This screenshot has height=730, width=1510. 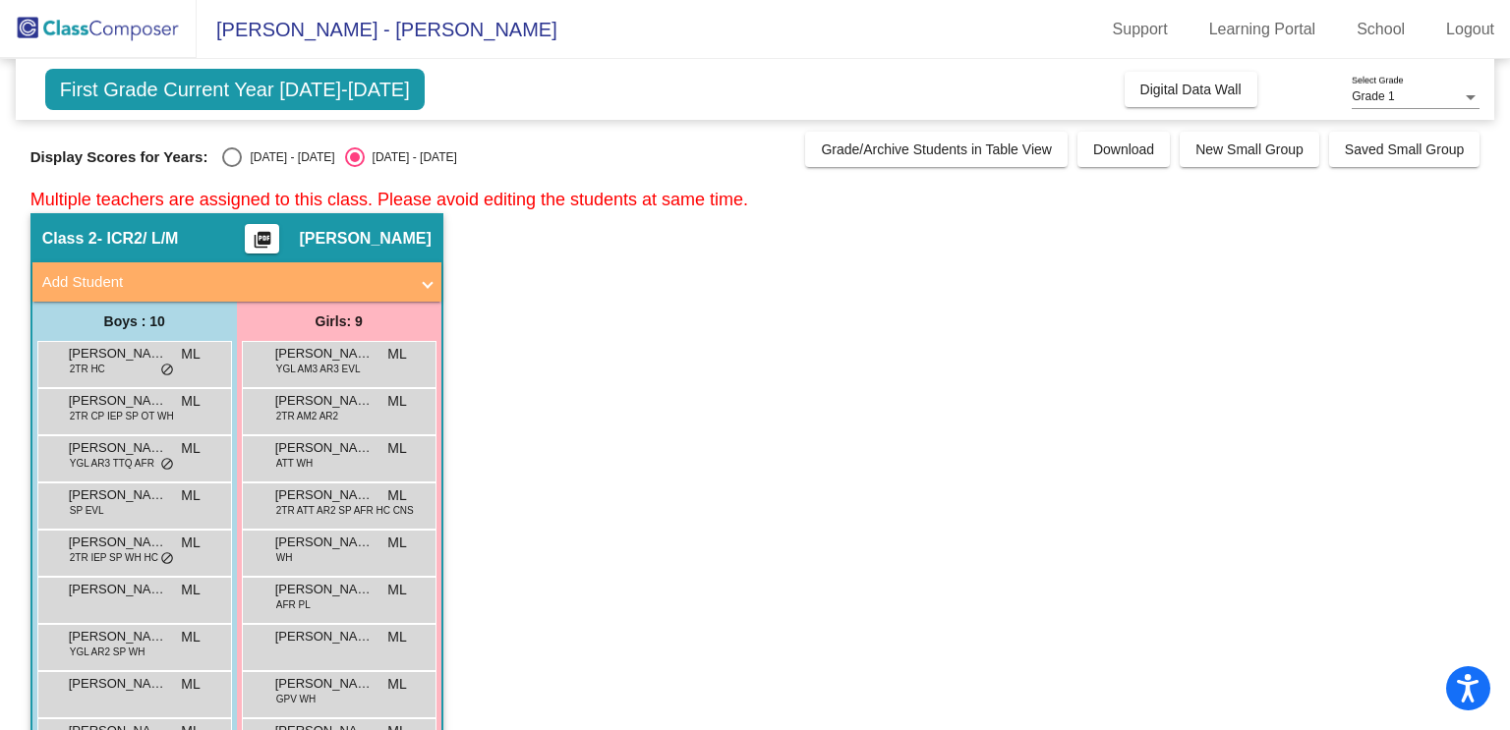 What do you see at coordinates (1404, 149) in the screenshot?
I see `span: Saved Small Group` at bounding box center [1404, 149].